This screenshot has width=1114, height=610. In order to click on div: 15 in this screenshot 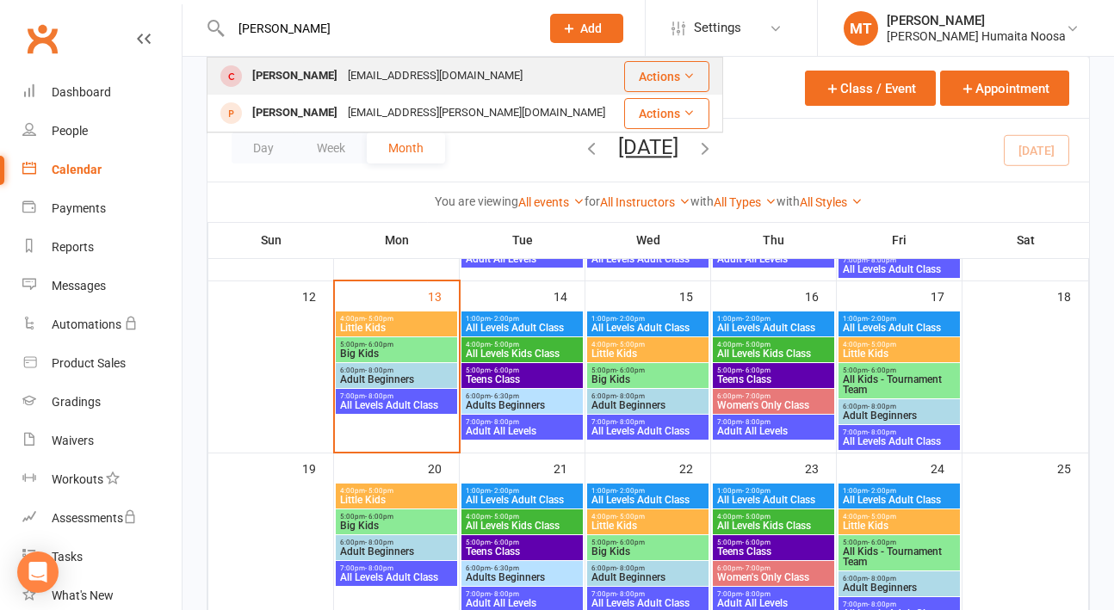, I will do `click(695, 295)`.